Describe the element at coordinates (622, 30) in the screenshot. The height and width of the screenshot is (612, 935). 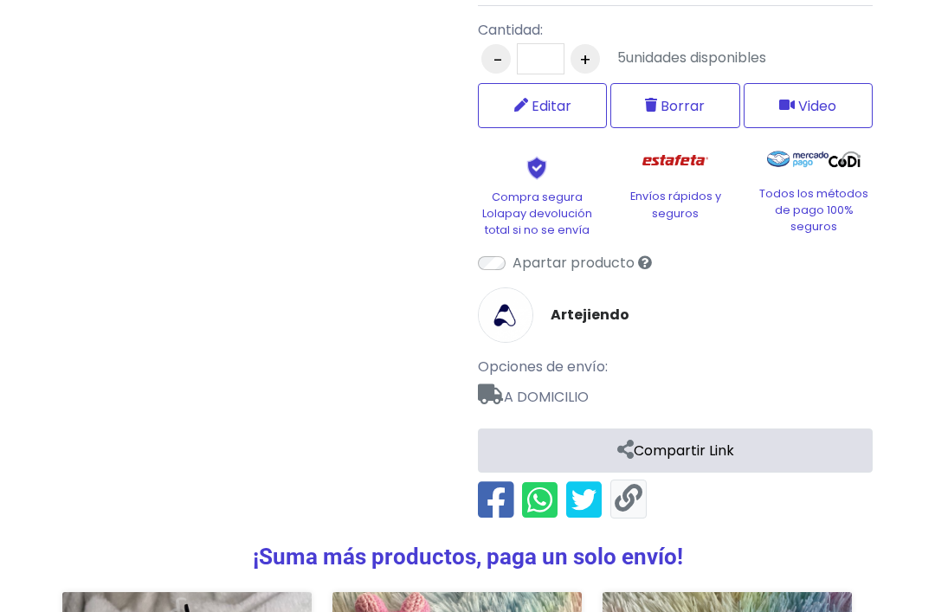
I see `p: Cantidad:` at that location.